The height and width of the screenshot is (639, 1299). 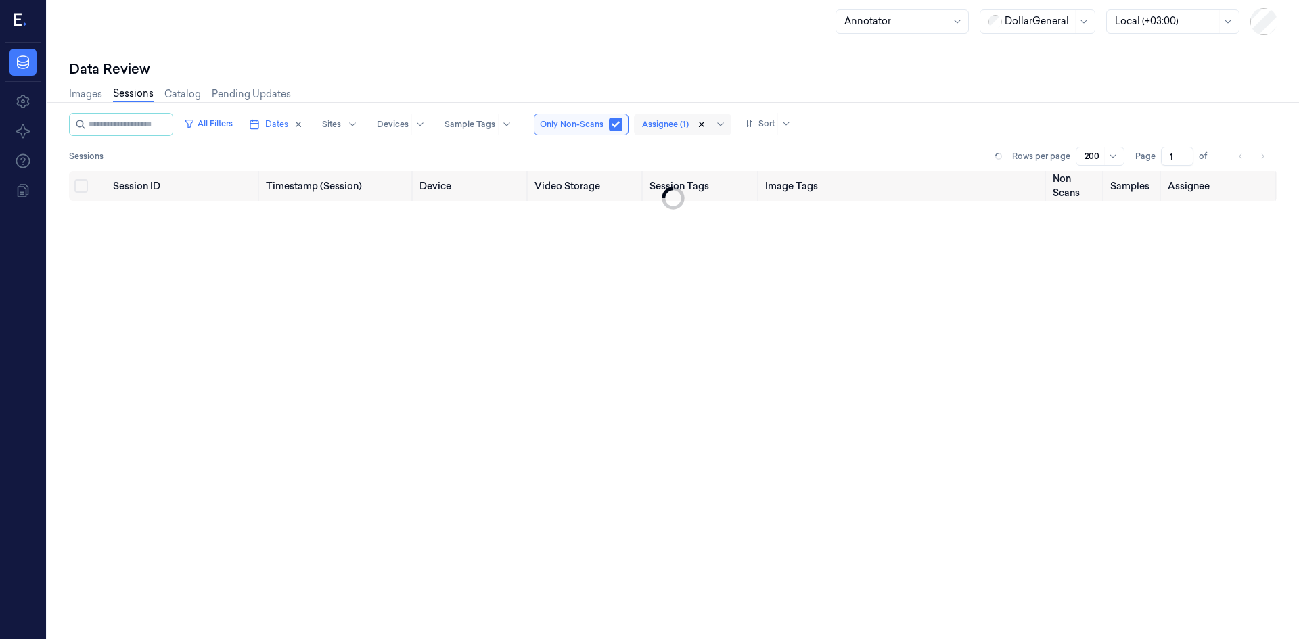 What do you see at coordinates (276, 125) in the screenshot?
I see `button: Dates` at bounding box center [276, 125].